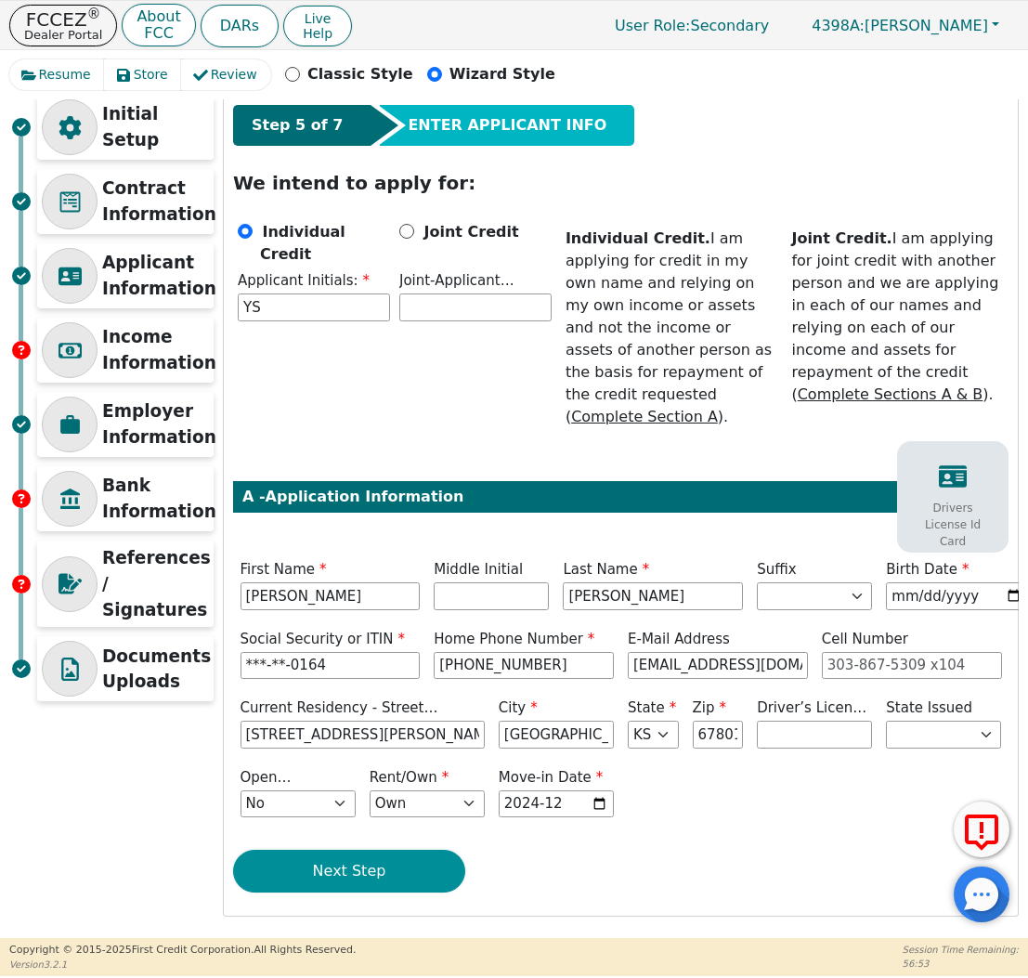 The width and height of the screenshot is (1028, 978). I want to click on span: State, so click(652, 707).